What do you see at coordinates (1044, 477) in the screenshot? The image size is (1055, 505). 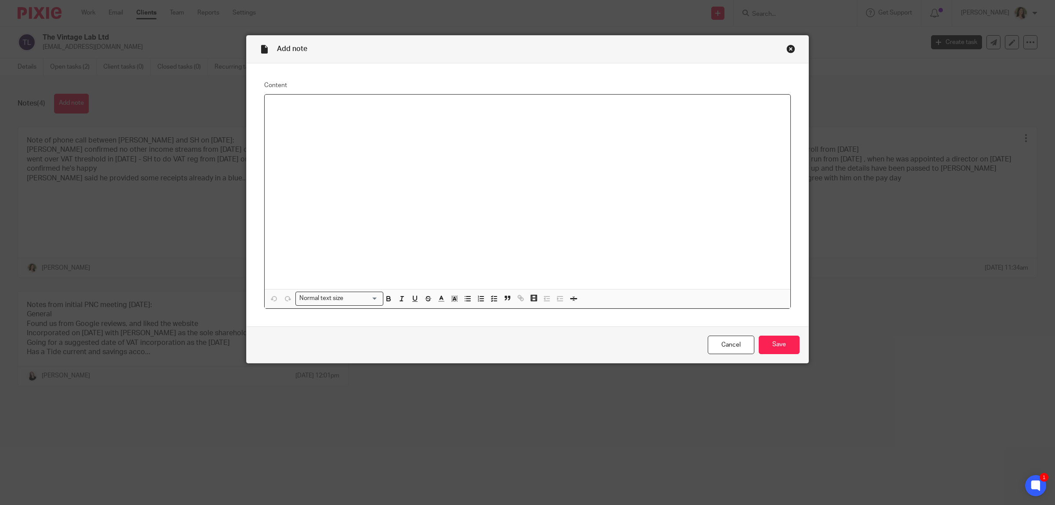 I see `div: 1` at bounding box center [1044, 477].